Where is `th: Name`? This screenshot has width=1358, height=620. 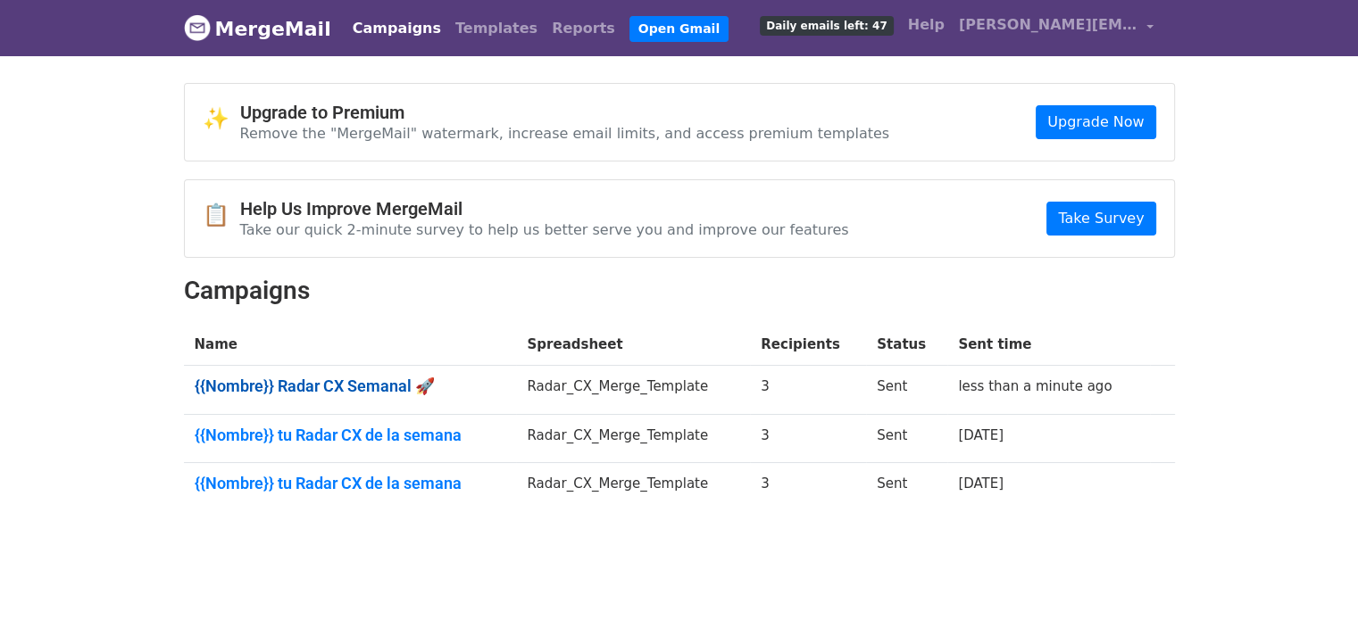
th: Name is located at coordinates (350, 345).